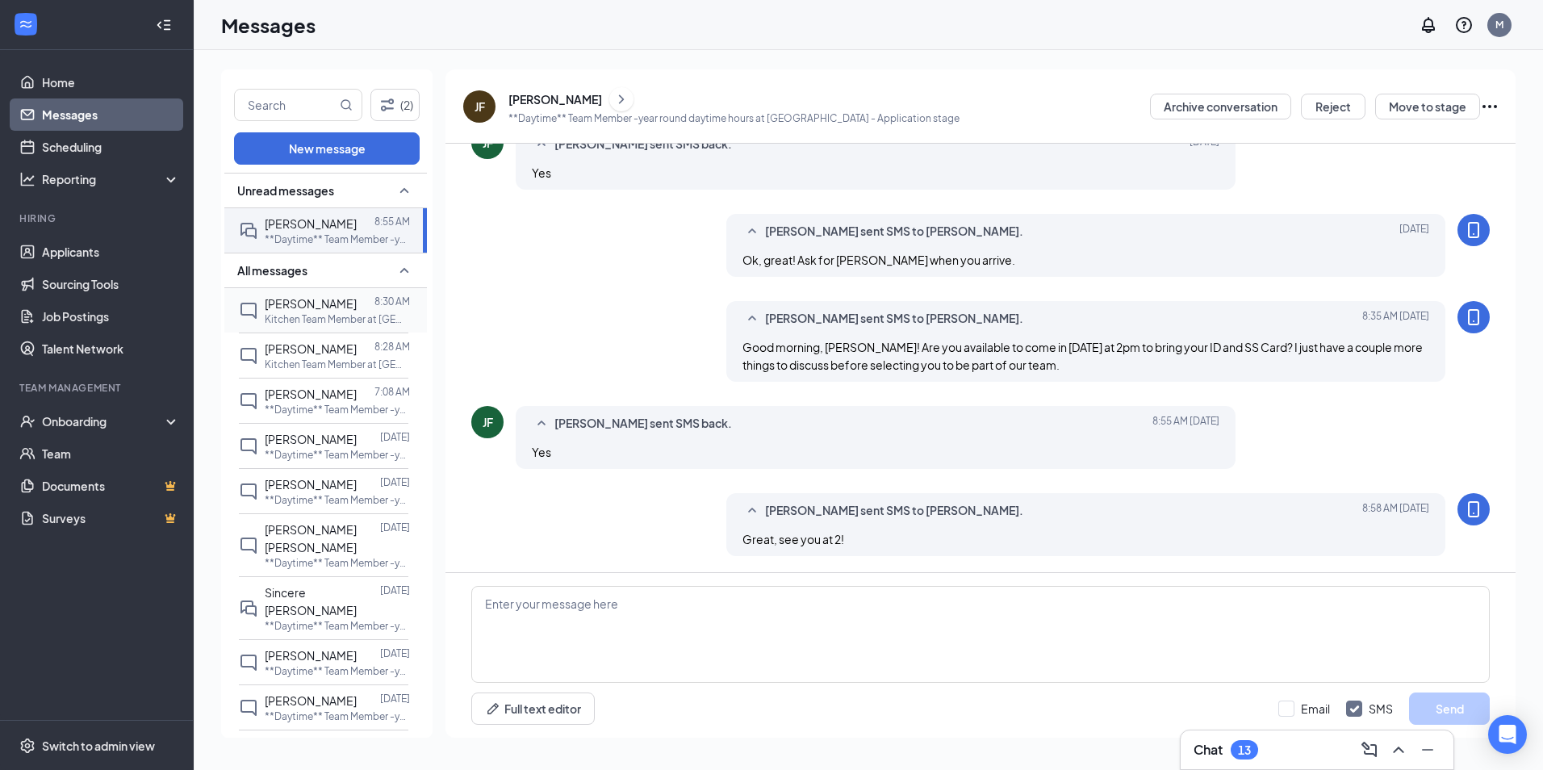 The image size is (1543, 770). Describe the element at coordinates (111, 115) in the screenshot. I see `a: Messages` at that location.